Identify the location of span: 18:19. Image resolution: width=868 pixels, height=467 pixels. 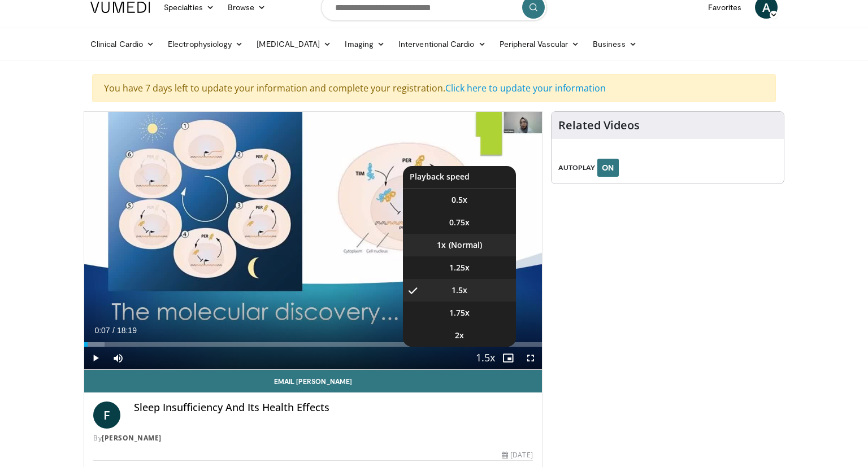
(127, 330).